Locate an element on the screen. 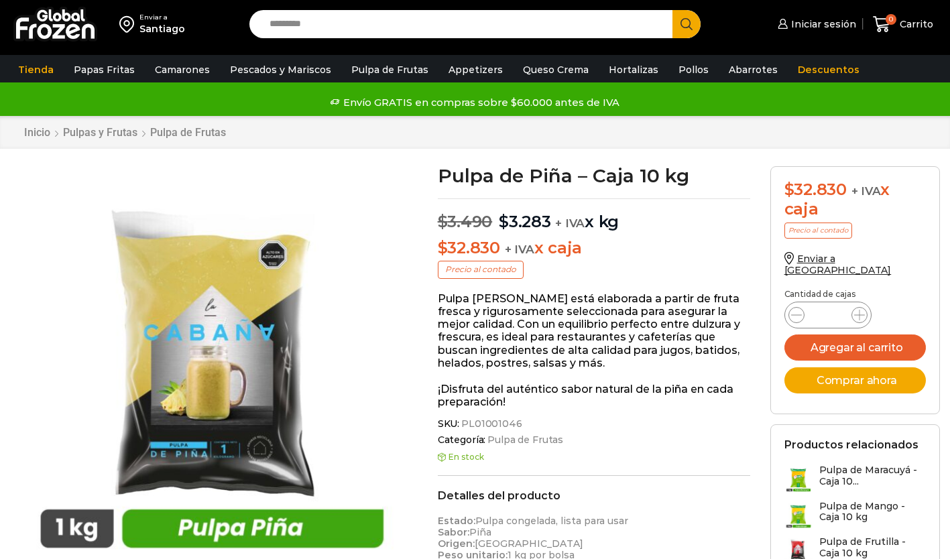  a: Camarones is located at coordinates (182, 70).